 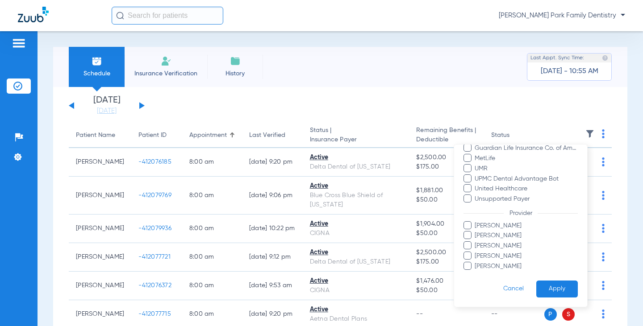 I want to click on span: United Healthcare, so click(x=526, y=189).